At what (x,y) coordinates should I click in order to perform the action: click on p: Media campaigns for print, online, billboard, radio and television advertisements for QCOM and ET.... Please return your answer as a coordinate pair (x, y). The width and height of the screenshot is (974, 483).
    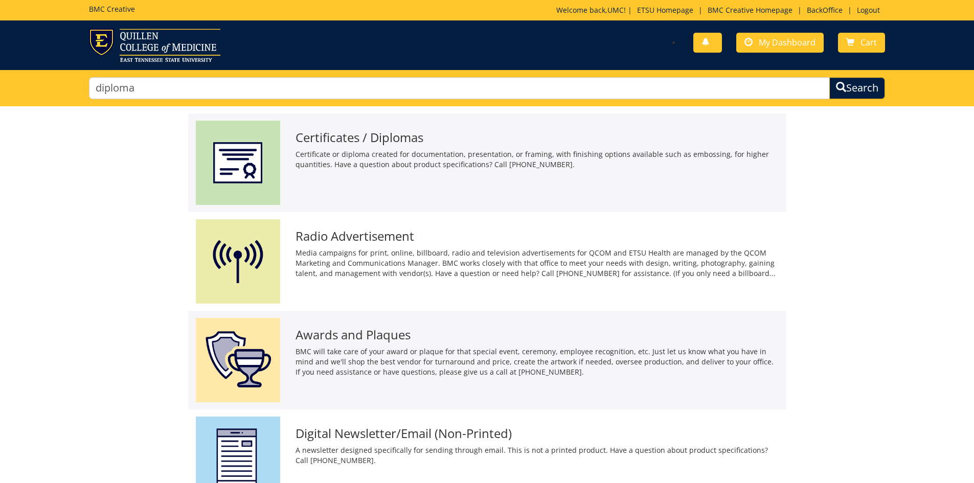
    Looking at the image, I should click on (537, 263).